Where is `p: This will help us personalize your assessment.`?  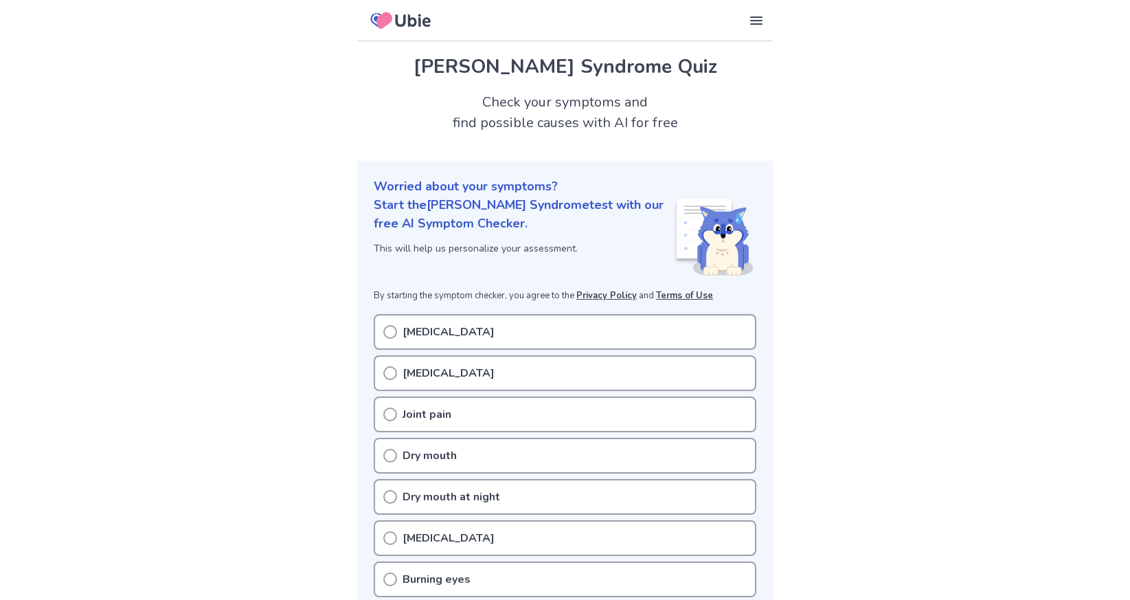
p: This will help us personalize your assessment. is located at coordinates (524, 248).